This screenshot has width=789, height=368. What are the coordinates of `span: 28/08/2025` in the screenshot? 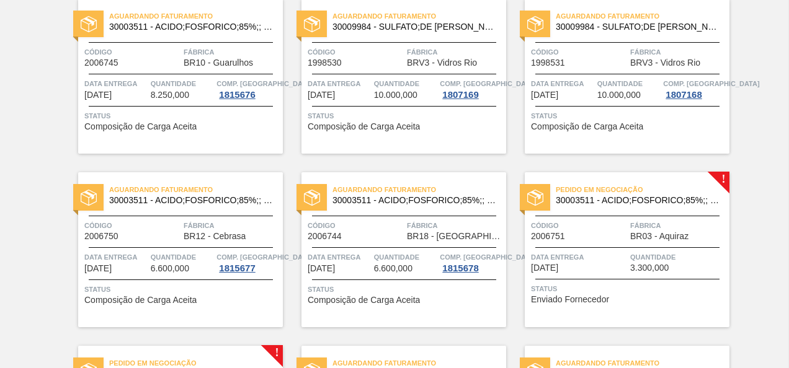 It's located at (545, 268).